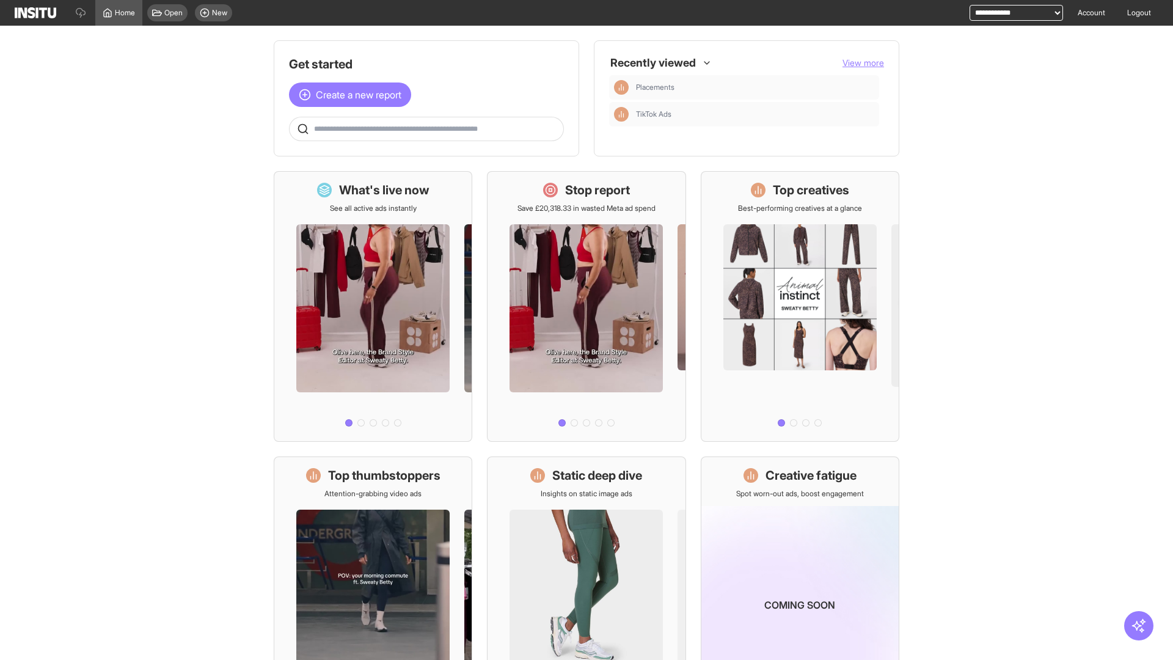 This screenshot has height=660, width=1173. Describe the element at coordinates (800, 208) in the screenshot. I see `p: Best-performing creatives at a glance` at that location.